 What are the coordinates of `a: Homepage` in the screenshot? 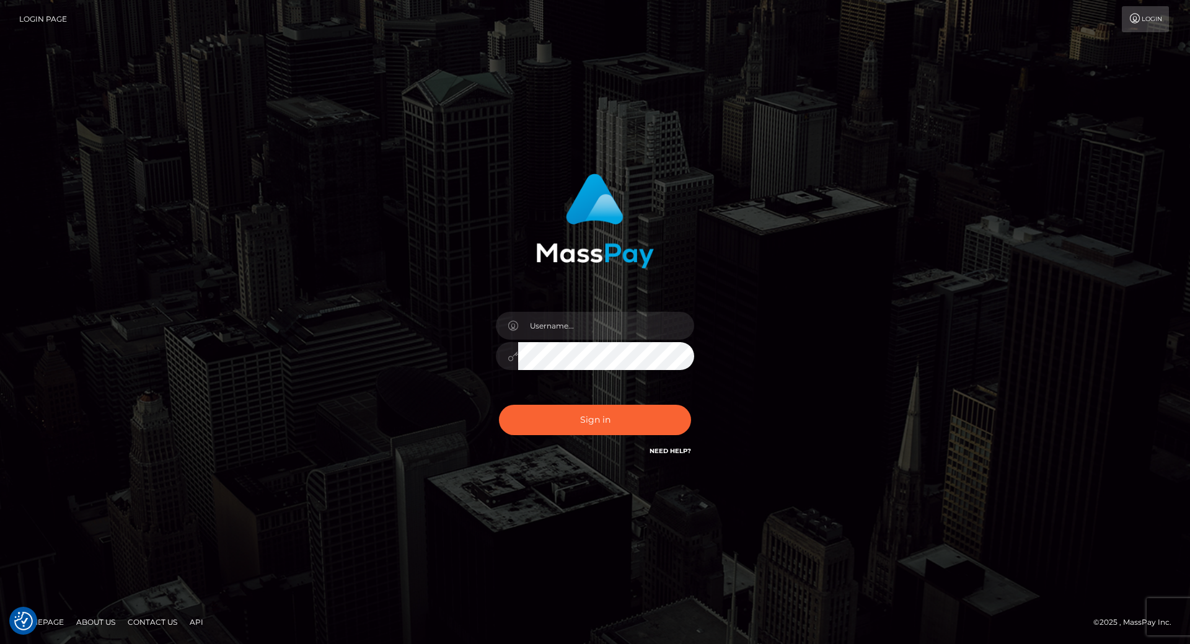 It's located at (41, 622).